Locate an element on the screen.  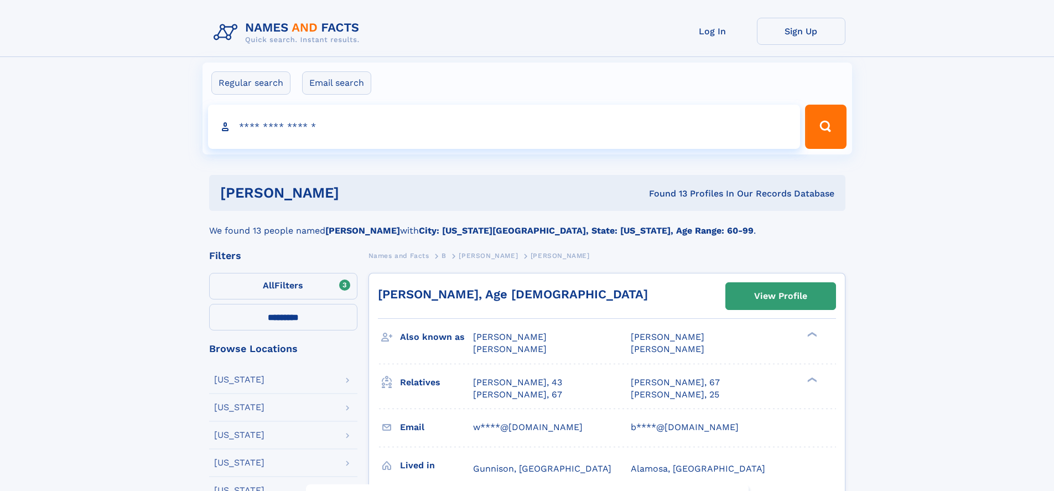
h3: Relatives is located at coordinates (436, 382).